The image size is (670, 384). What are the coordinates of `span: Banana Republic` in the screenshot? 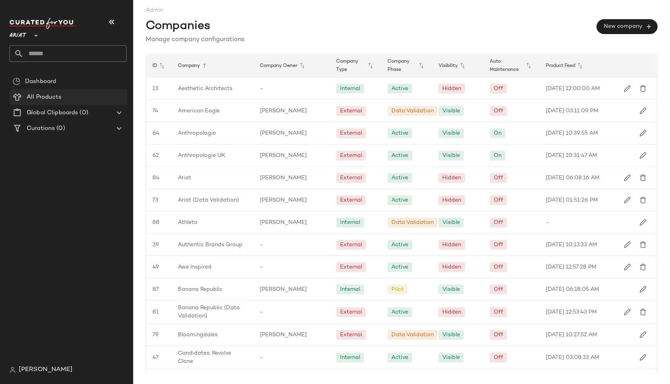 It's located at (200, 290).